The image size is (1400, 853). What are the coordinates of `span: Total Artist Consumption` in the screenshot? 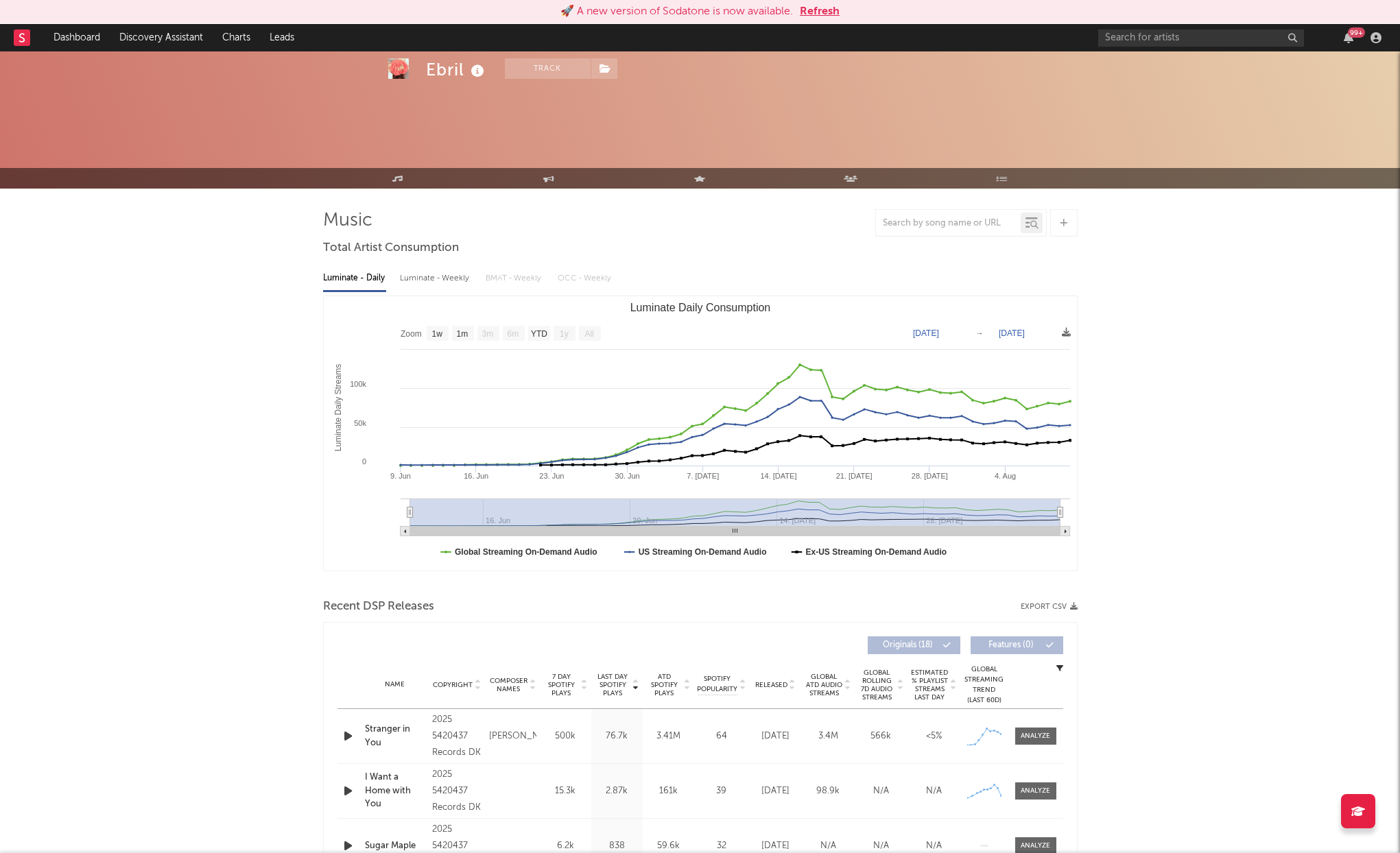 It's located at (391, 248).